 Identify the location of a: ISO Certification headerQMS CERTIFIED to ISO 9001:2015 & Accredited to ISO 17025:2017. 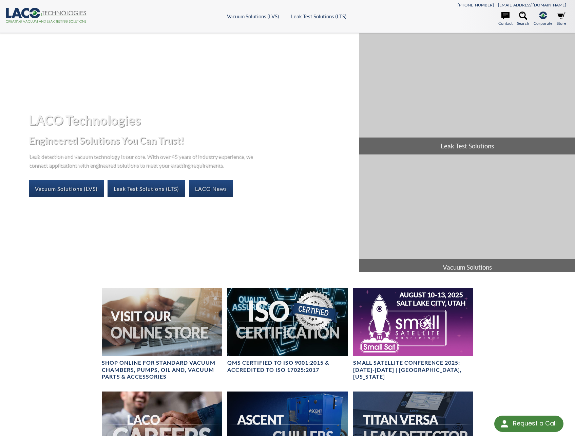
(288, 331).